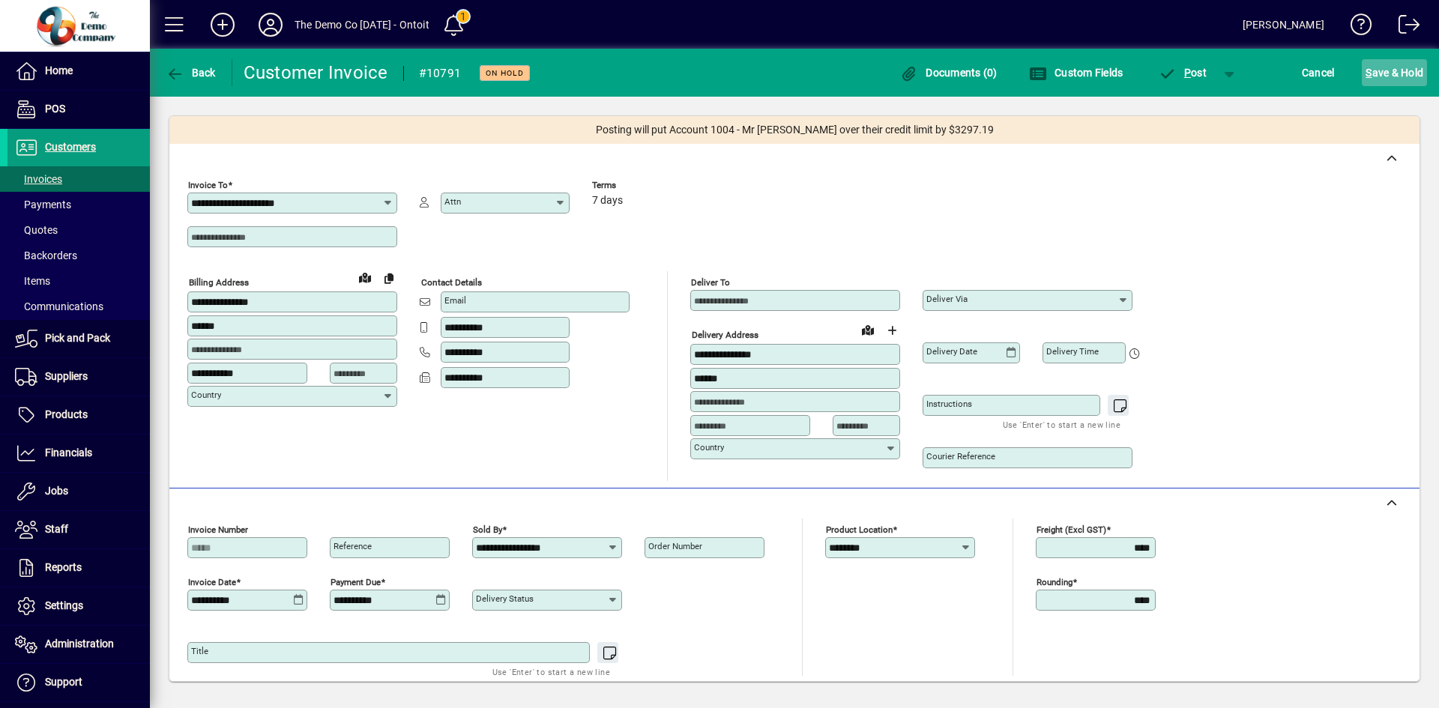  Describe the element at coordinates (949, 73) in the screenshot. I see `button: Documents (0)` at that location.